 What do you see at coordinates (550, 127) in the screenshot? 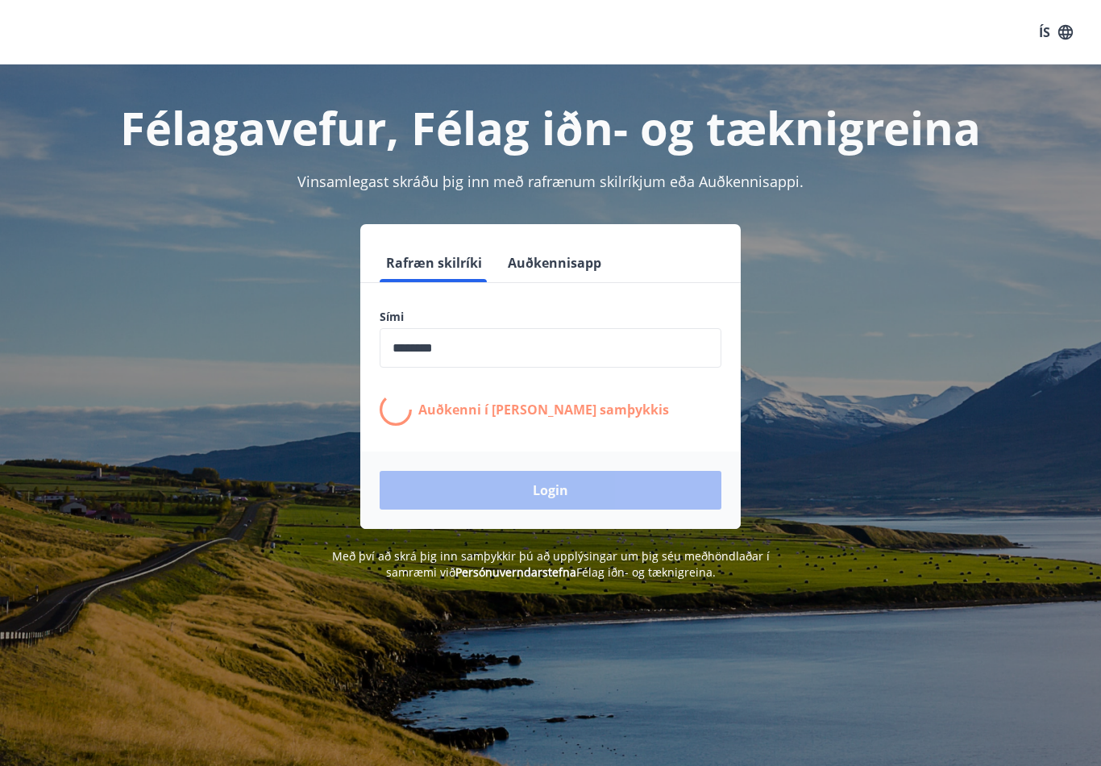
I see `h1: Félagavefur, Félag iðn- og tæknigreina` at bounding box center [550, 127].